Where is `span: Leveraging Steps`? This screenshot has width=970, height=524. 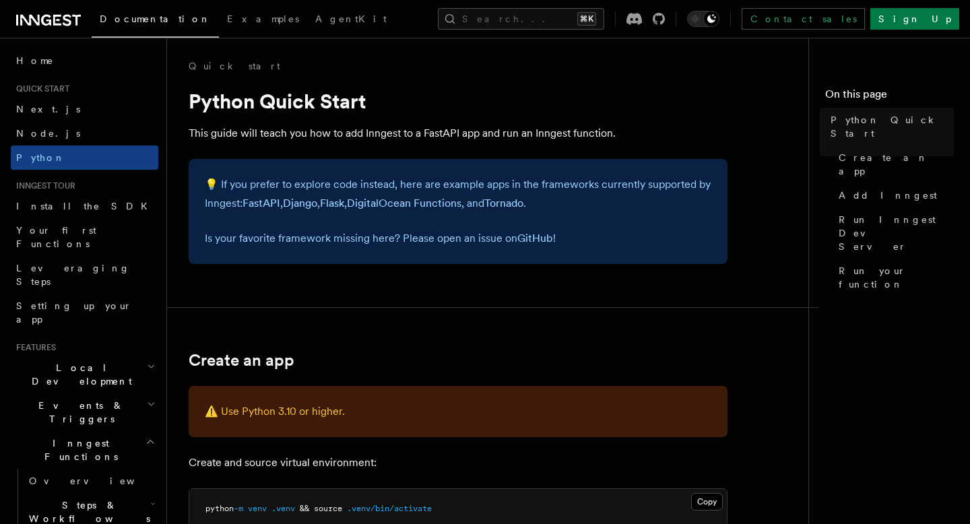
span: Leveraging Steps is located at coordinates (73, 275).